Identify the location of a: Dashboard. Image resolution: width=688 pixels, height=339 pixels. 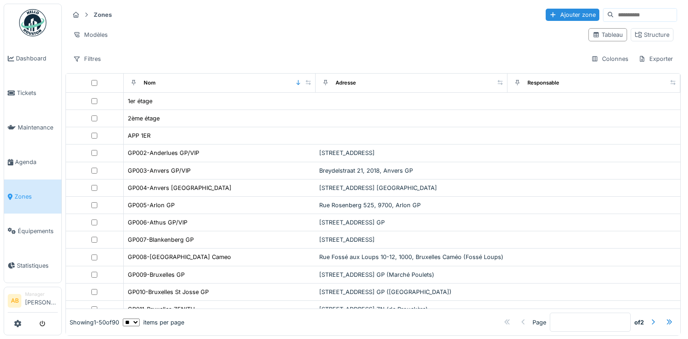
(33, 59).